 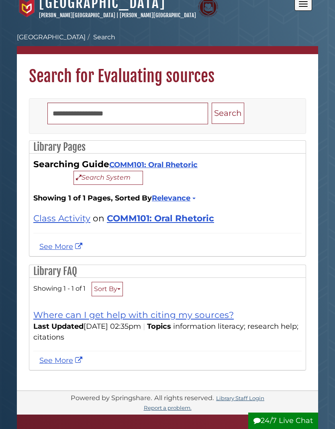 I want to click on div: Searching Guide, so click(x=167, y=171).